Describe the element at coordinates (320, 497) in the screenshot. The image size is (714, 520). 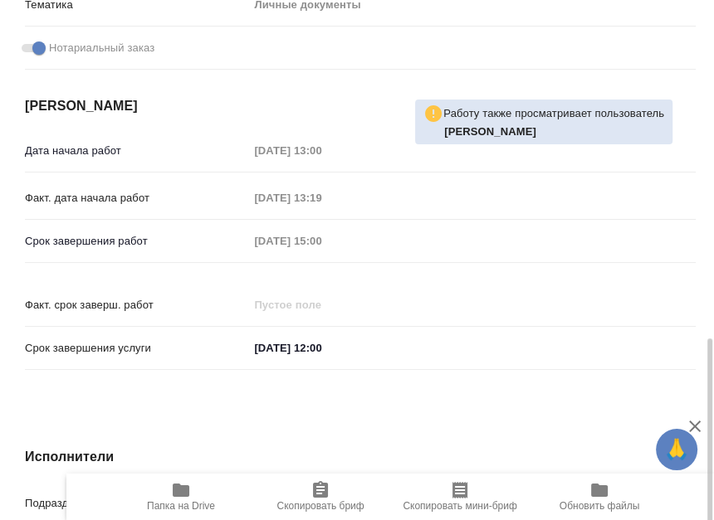
I see `button: Скопировать бриф` at that location.